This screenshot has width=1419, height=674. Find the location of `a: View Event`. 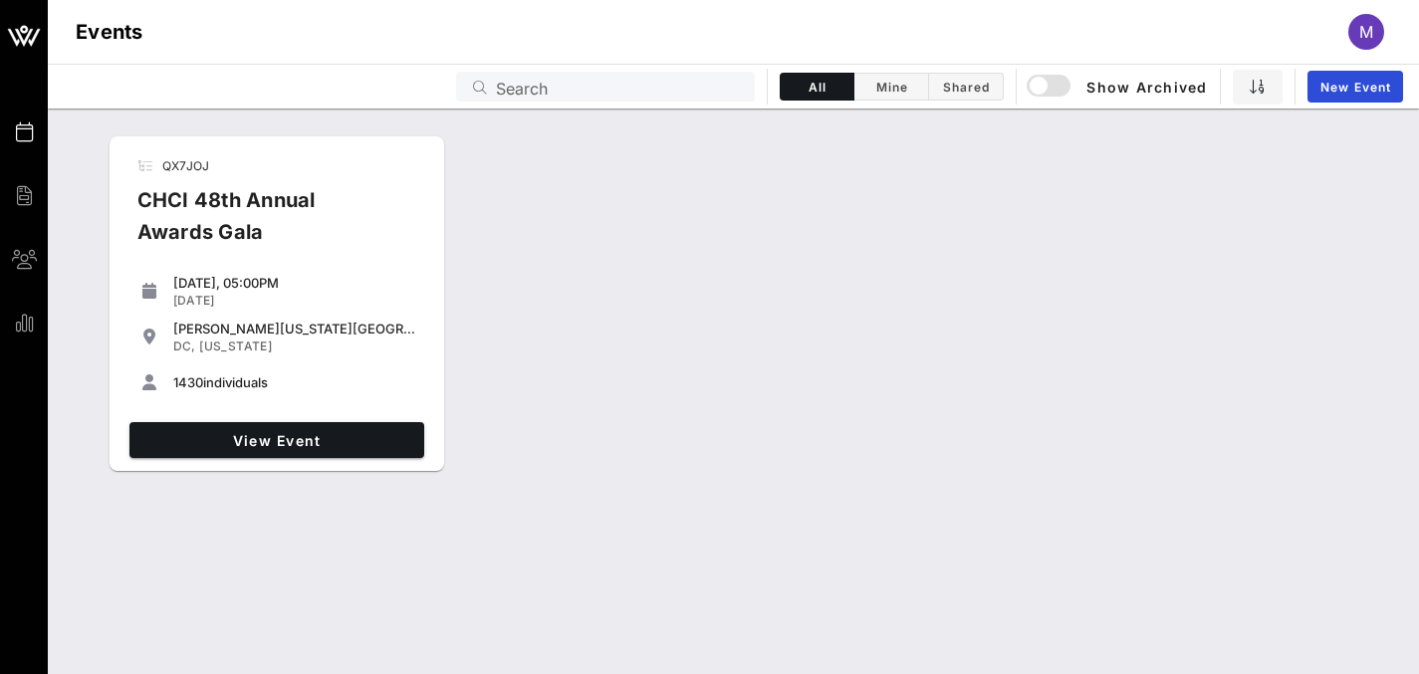

a: View Event is located at coordinates (277, 440).